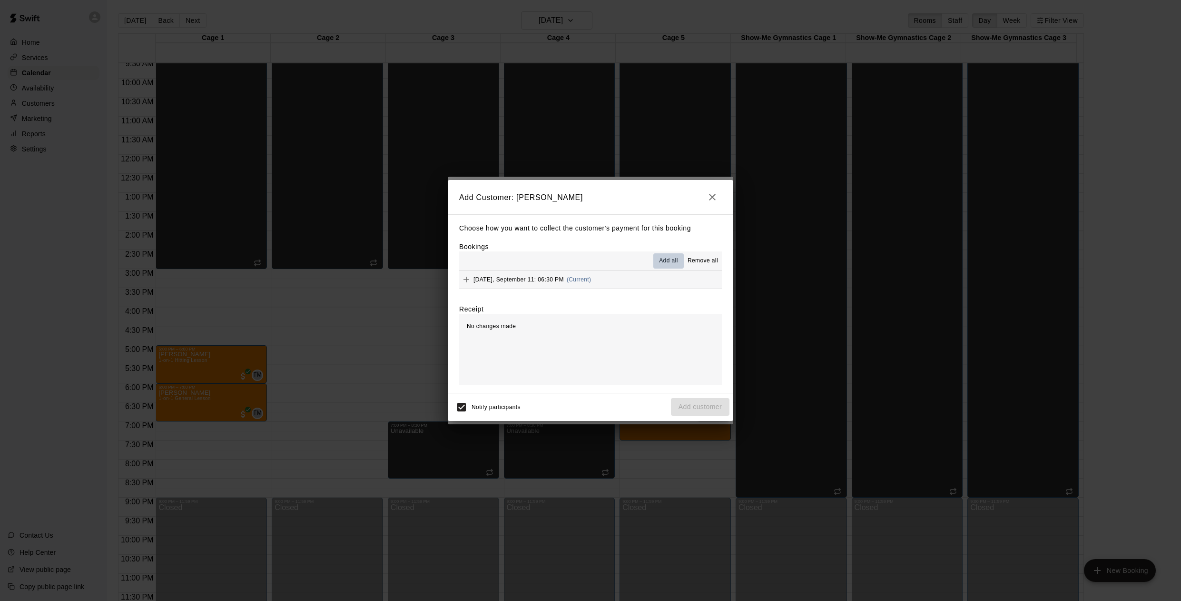  Describe the element at coordinates (669, 261) in the screenshot. I see `button: Add all` at that location.